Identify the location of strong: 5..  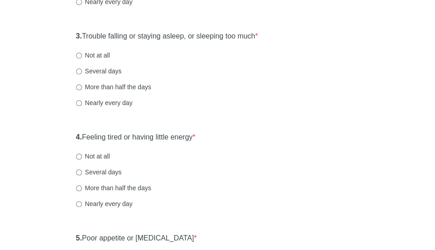
(79, 238).